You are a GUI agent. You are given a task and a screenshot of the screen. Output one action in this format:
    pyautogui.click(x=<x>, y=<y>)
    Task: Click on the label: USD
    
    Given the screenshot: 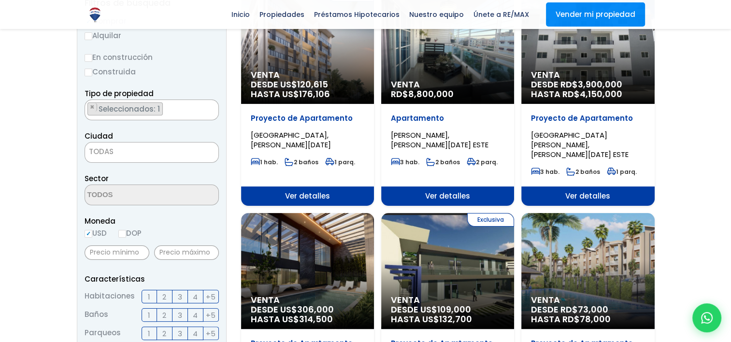 What is the action you would take?
    pyautogui.click(x=96, y=233)
    